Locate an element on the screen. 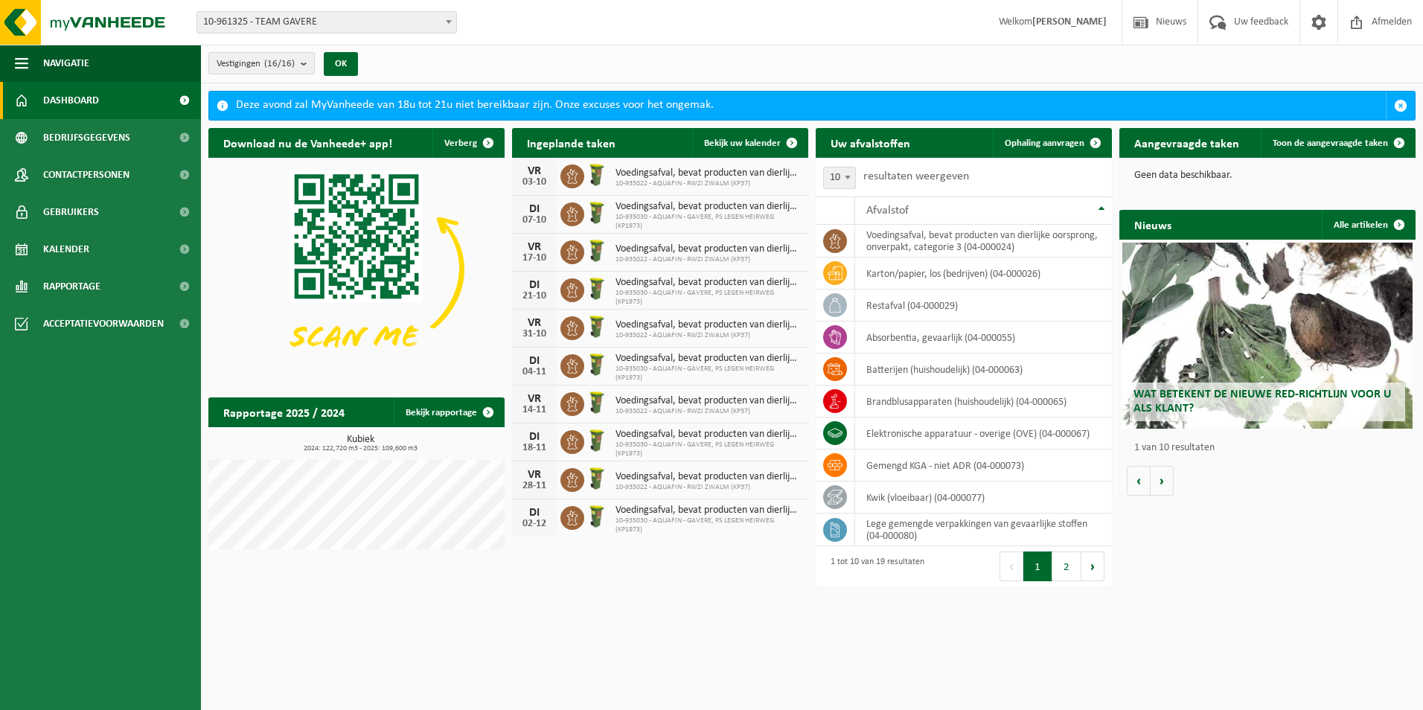  span: Afvalstof is located at coordinates (887, 211).